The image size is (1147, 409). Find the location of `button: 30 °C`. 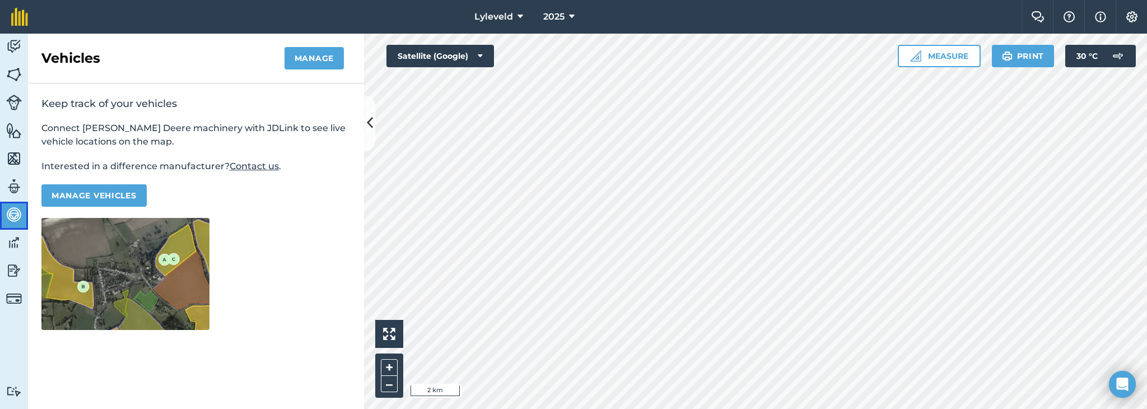

button: 30 °C is located at coordinates (1101, 56).